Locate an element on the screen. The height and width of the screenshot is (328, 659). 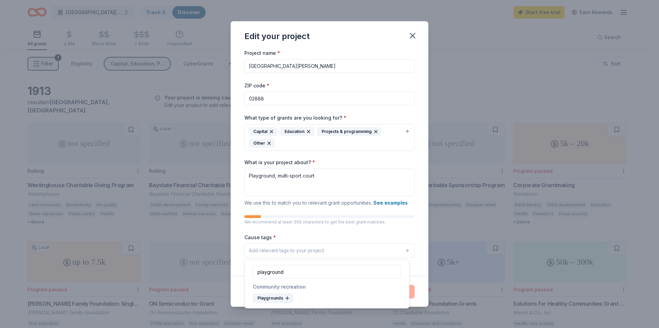
label: Project name is located at coordinates (262, 53).